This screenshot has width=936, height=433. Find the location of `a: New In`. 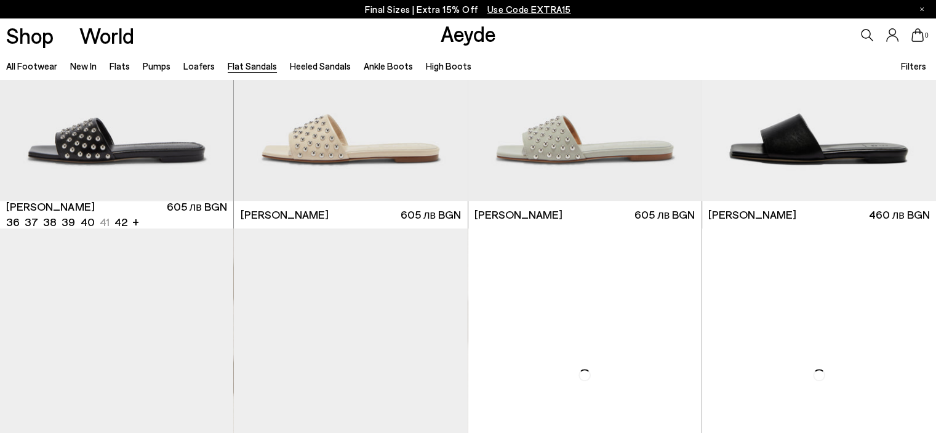

a: New In is located at coordinates (83, 66).